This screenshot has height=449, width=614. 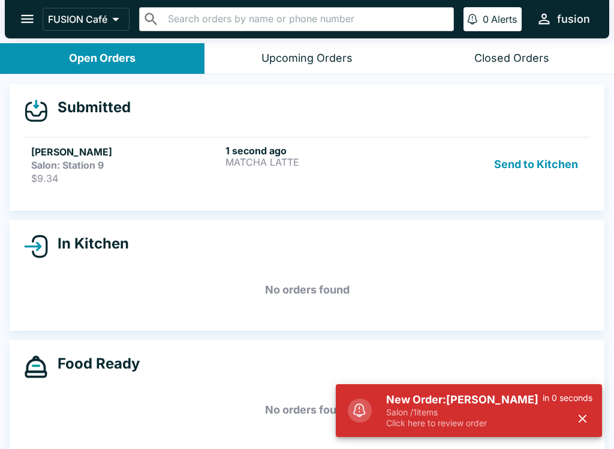 I want to click on div: Open Orders, so click(x=102, y=58).